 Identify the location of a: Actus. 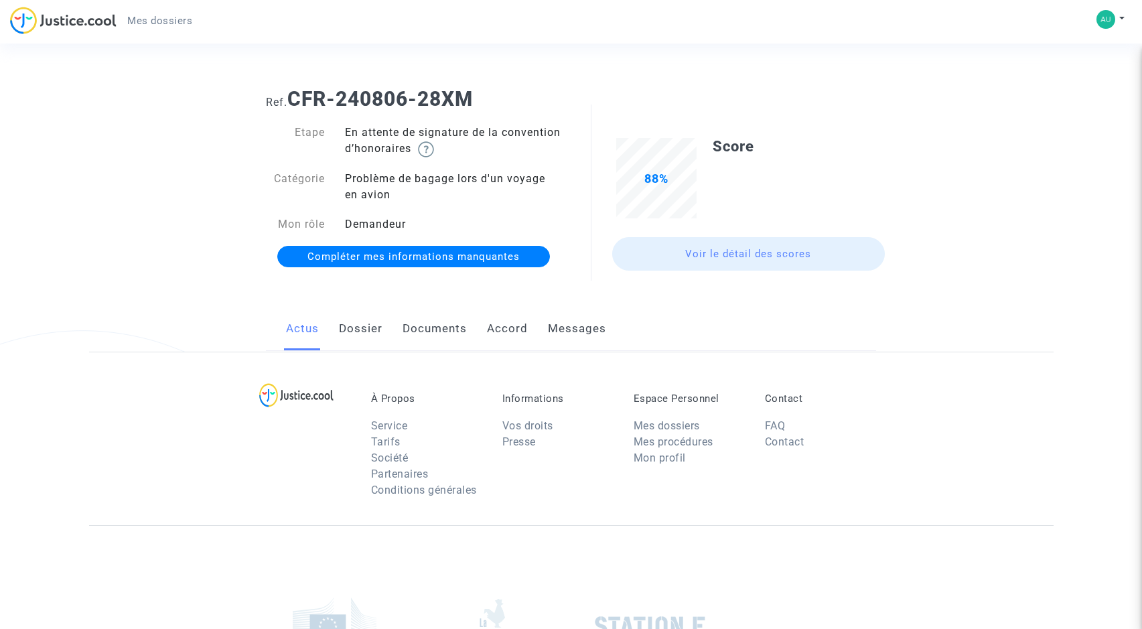
(302, 329).